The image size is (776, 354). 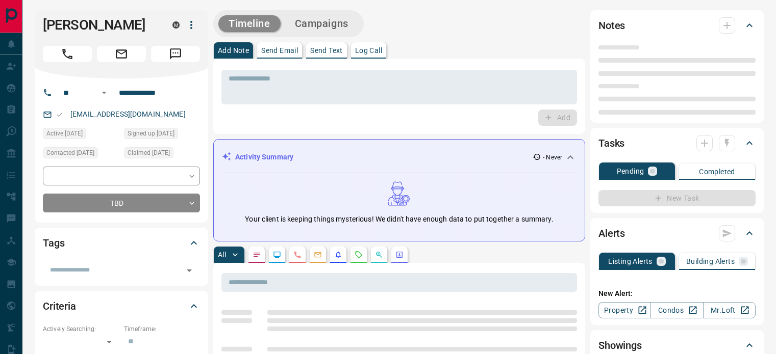 I want to click on span: Message, so click(x=175, y=54).